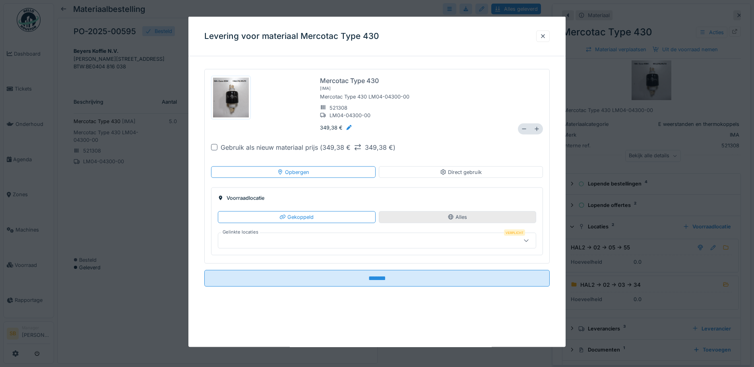 This screenshot has width=754, height=367. I want to click on div: 349,38 € 349,38 €, so click(358, 147).